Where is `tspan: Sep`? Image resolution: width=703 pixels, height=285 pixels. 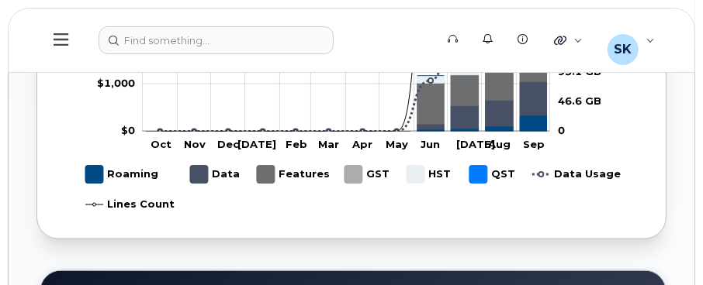
tspan: Sep is located at coordinates (534, 145).